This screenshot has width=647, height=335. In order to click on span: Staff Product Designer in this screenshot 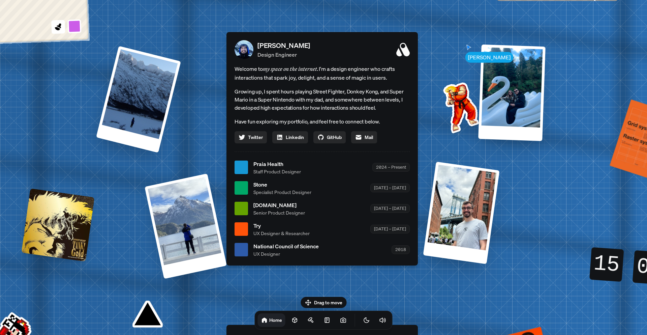, I will do `click(277, 171)`.